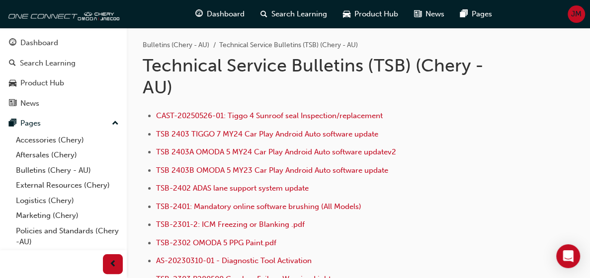 This screenshot has height=278, width=590. I want to click on div: Search Learning, so click(48, 63).